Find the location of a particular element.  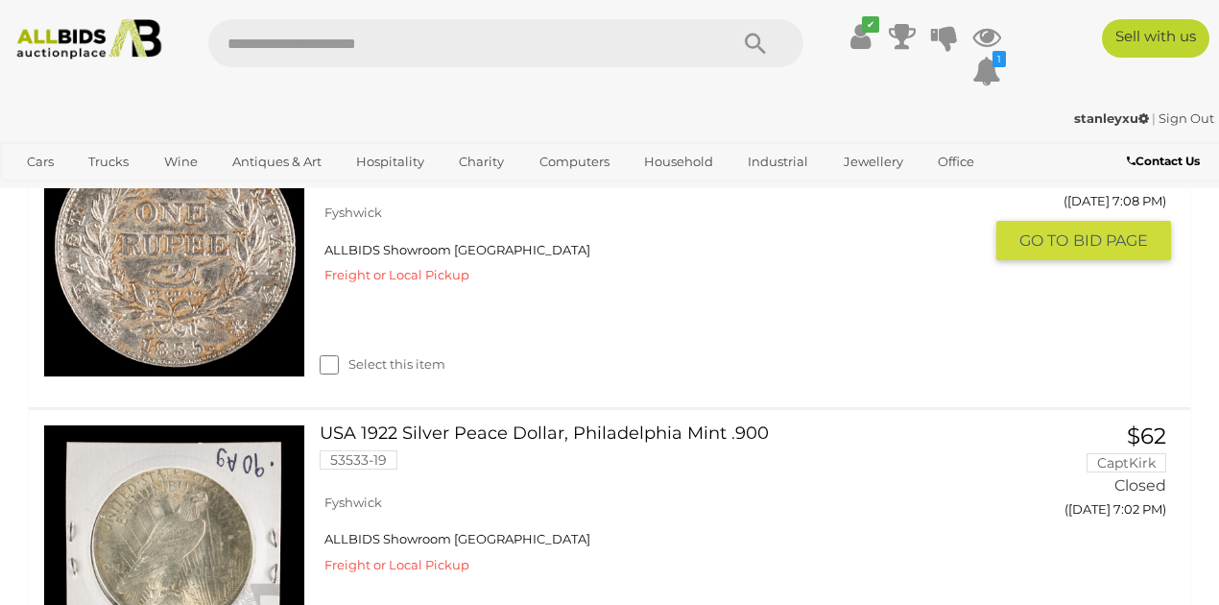

a: Hospitality is located at coordinates (390, 161).